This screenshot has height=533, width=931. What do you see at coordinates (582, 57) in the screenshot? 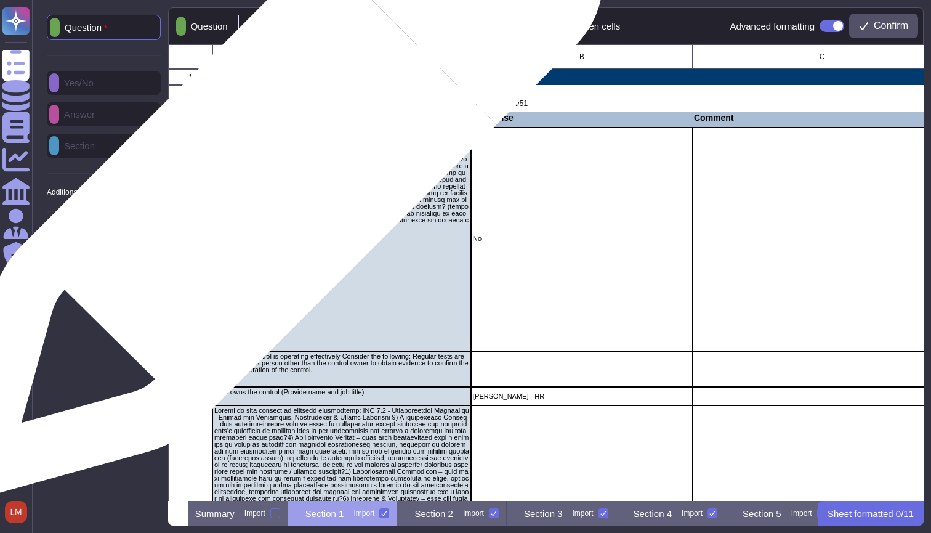
I see `span: B` at bounding box center [582, 57].